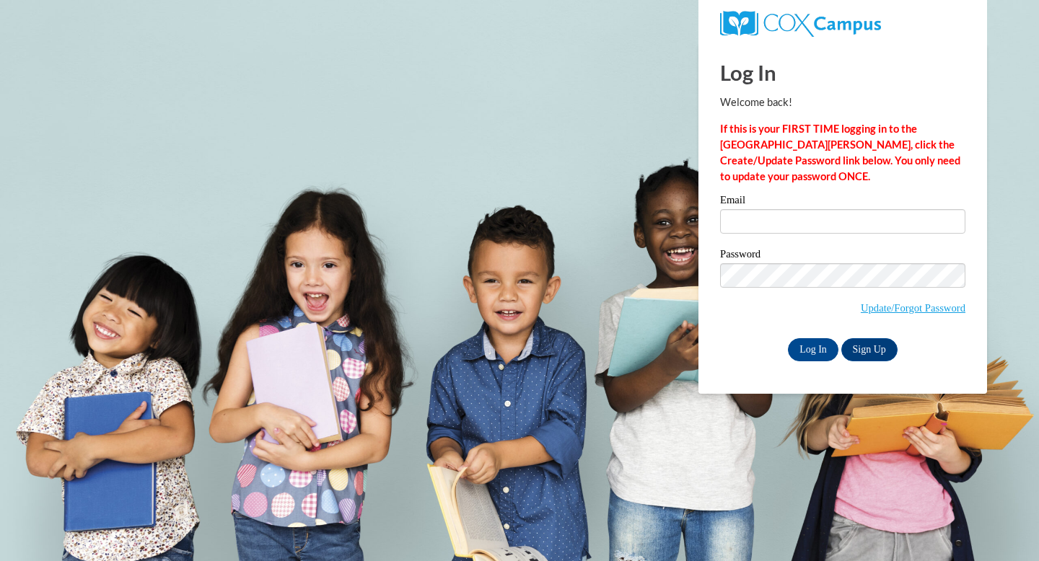  What do you see at coordinates (843, 202) in the screenshot?
I see `label: Email` at bounding box center [843, 202].